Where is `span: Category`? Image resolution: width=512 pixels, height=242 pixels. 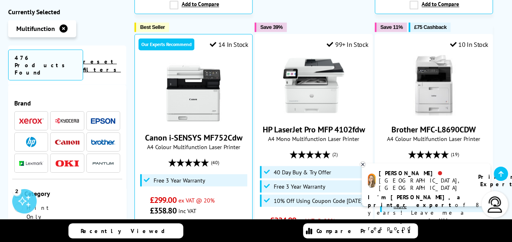 span: Category is located at coordinates (72, 194).